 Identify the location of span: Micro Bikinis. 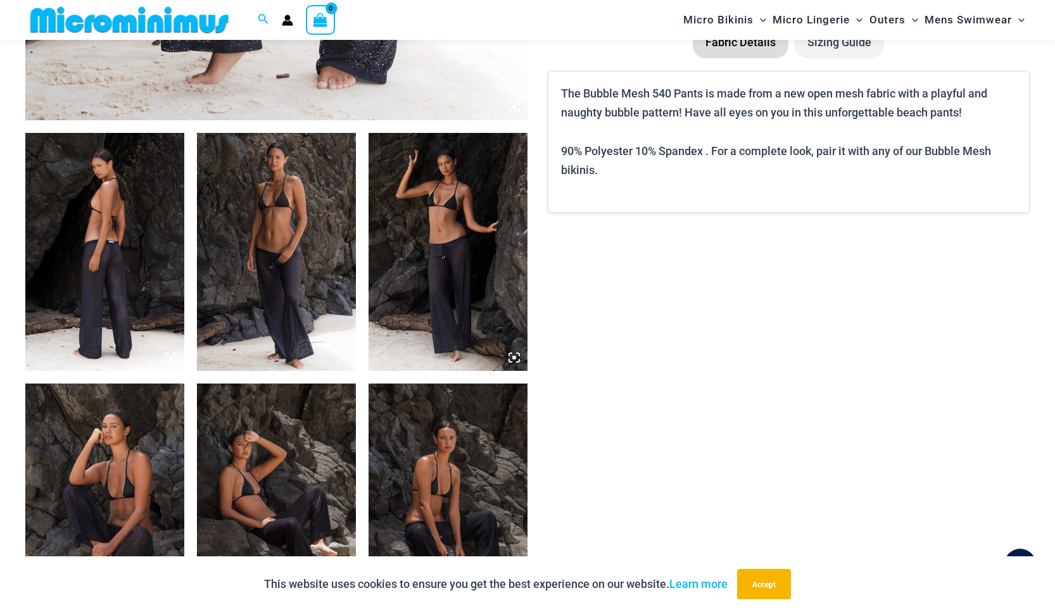
(718, 20).